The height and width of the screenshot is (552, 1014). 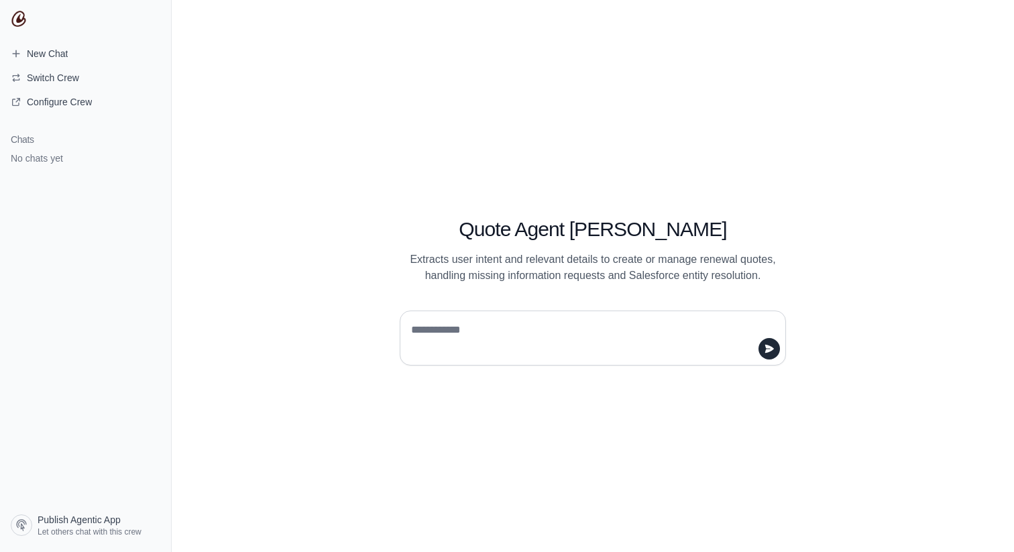 I want to click on span: Publish Agentic App, so click(x=79, y=520).